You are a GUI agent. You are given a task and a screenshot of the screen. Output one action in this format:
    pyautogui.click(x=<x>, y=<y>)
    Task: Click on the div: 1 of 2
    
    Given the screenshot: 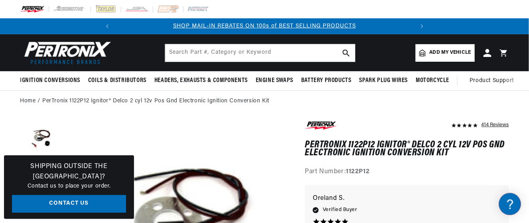 What is the action you would take?
    pyautogui.click(x=264, y=26)
    